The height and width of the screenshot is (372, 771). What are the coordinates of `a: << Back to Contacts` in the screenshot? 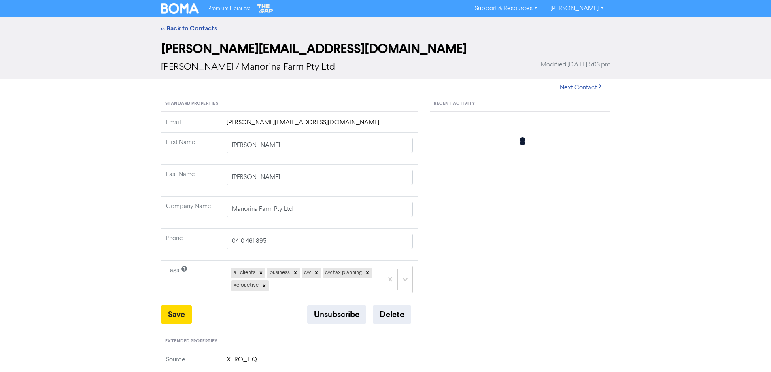 It's located at (189, 28).